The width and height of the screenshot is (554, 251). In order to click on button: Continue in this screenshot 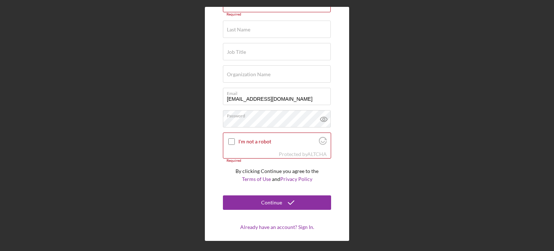, I will do `click(277, 202)`.